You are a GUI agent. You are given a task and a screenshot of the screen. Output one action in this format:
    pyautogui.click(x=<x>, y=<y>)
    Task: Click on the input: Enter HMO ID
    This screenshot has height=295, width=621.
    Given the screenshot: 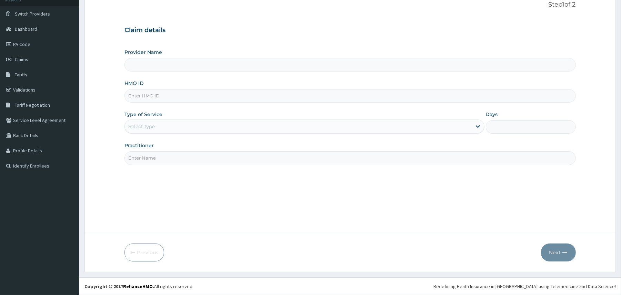 What is the action you would take?
    pyautogui.click(x=350, y=96)
    